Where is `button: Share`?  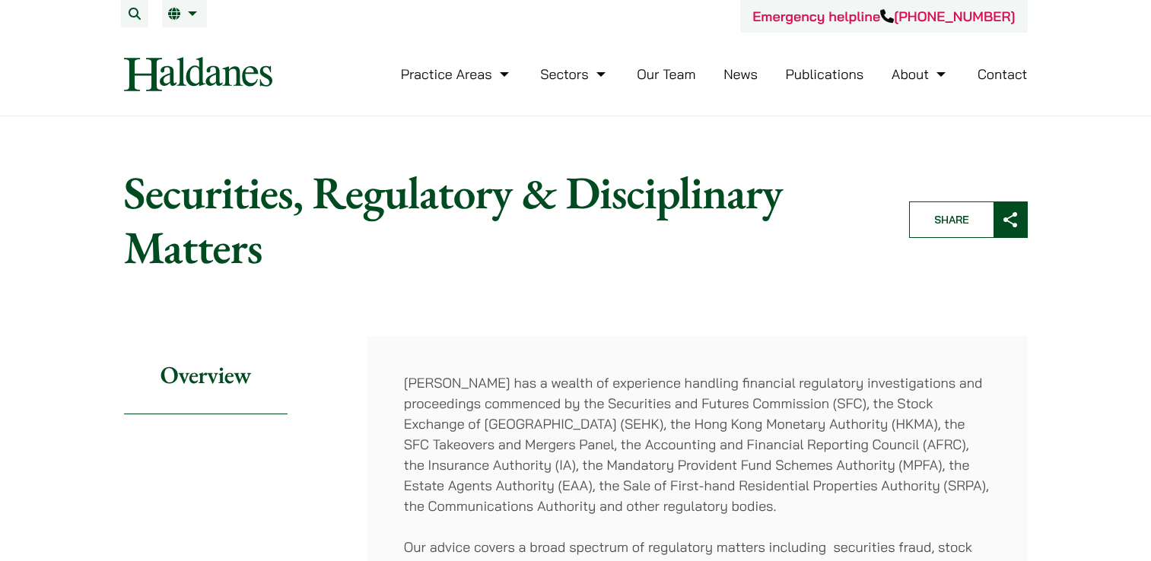 button: Share is located at coordinates (968, 220).